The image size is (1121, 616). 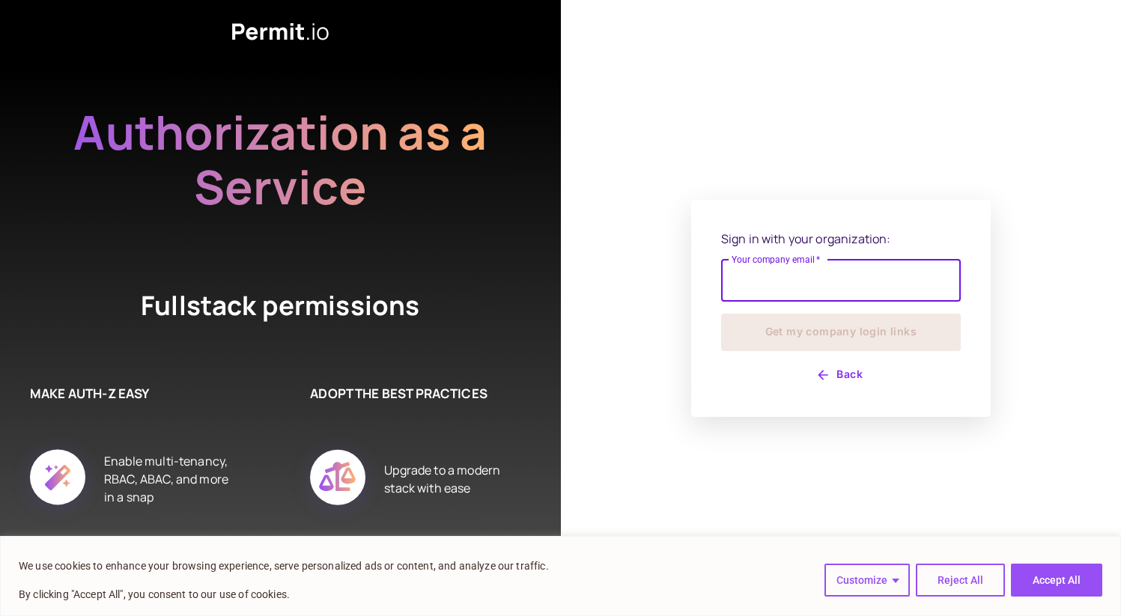 What do you see at coordinates (280, 306) in the screenshot?
I see `h4: Fullstack permissions` at bounding box center [280, 306].